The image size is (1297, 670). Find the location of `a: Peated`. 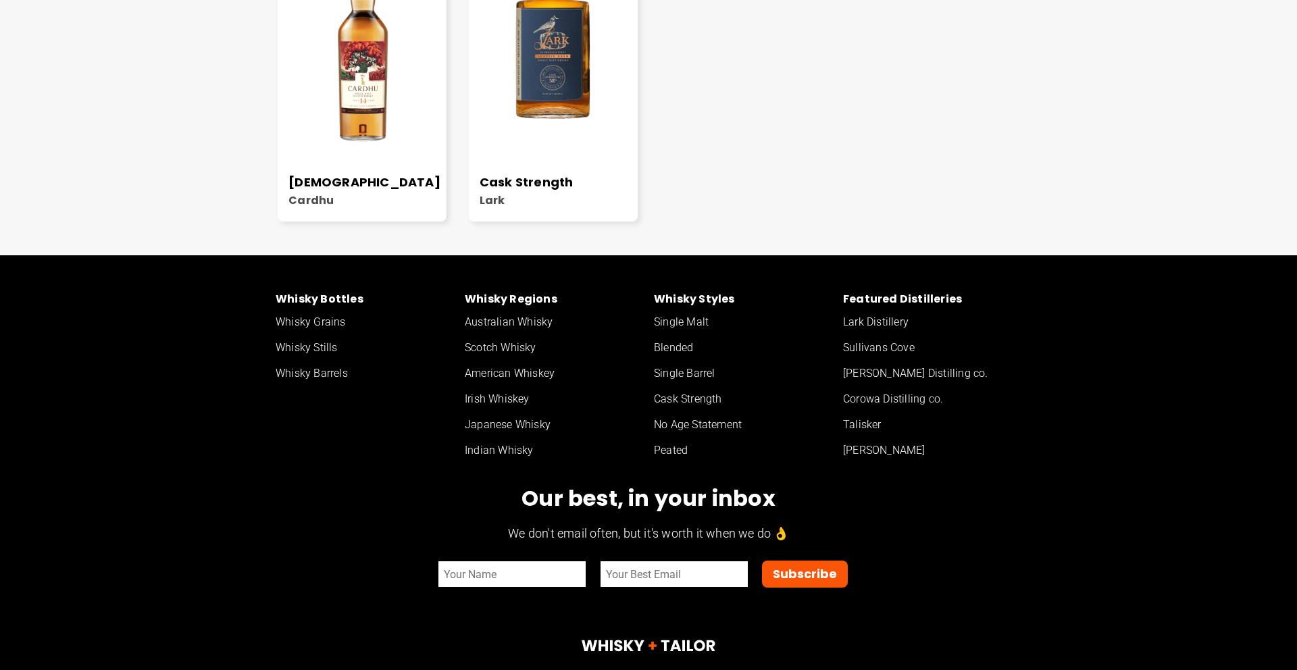

a: Peated is located at coordinates (743, 451).